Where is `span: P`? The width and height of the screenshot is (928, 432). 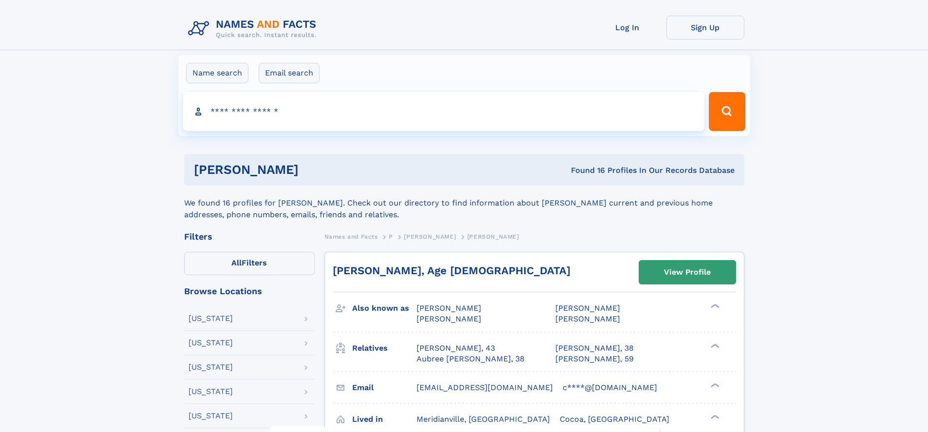
span: P is located at coordinates (391, 237).